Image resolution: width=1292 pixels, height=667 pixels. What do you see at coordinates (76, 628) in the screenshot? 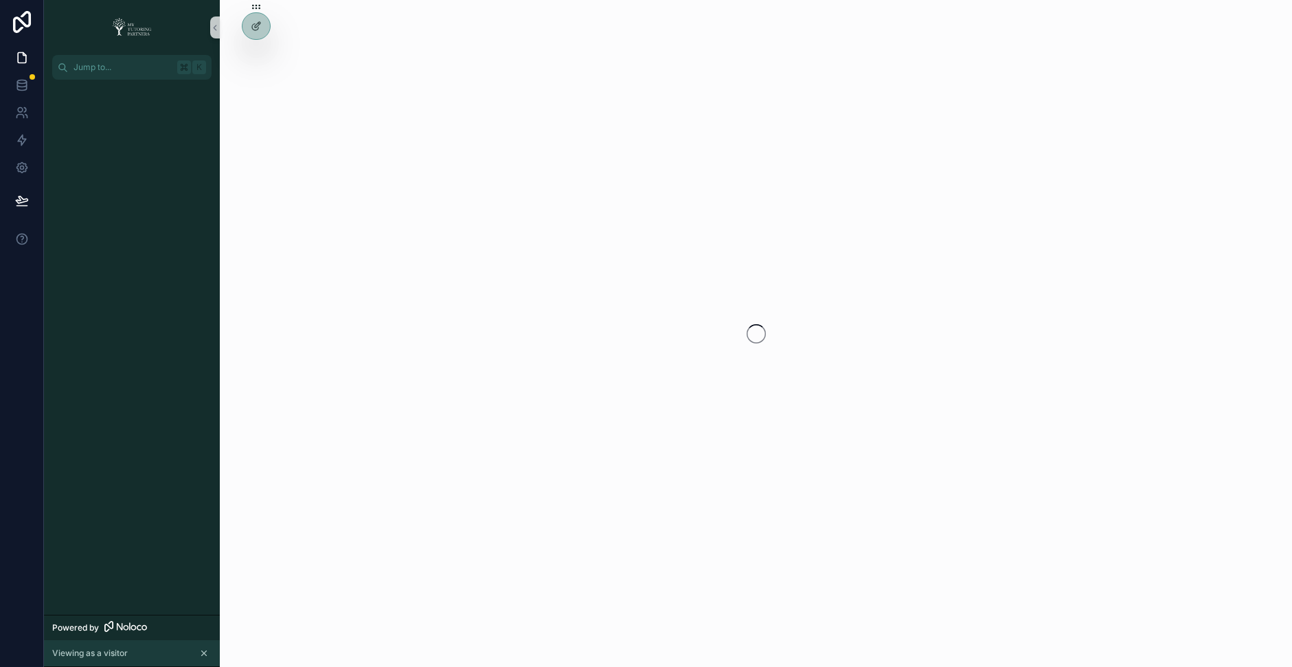
I see `span: Powered by` at bounding box center [76, 628].